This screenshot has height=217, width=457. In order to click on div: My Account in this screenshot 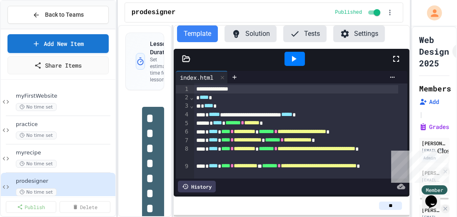, I will do `click(431, 13)`.